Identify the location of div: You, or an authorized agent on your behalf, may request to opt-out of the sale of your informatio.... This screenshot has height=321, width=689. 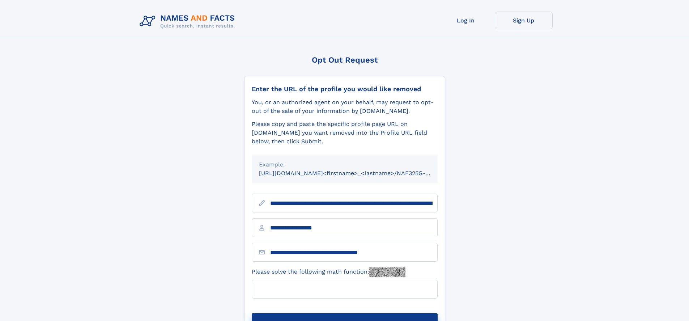
(345, 107).